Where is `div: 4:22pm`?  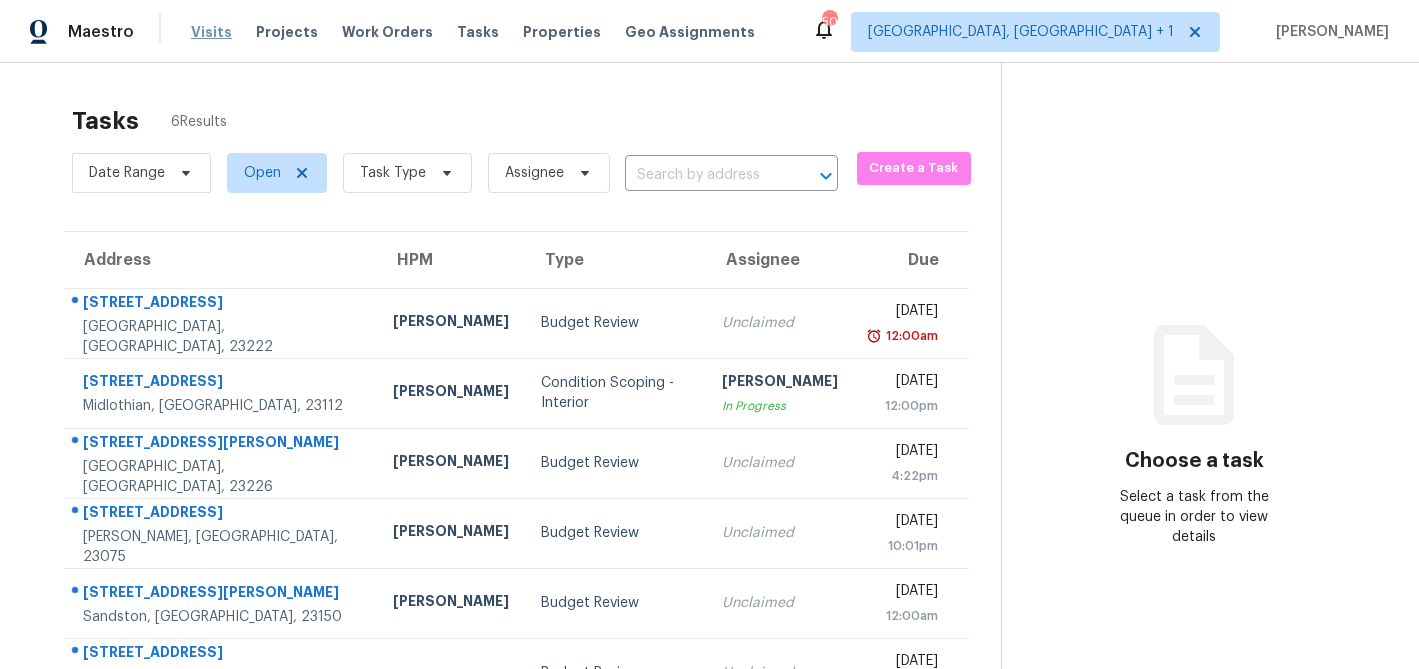
div: 4:22pm is located at coordinates (903, 476).